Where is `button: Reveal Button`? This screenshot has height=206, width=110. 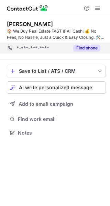
button: Reveal Button is located at coordinates (87, 48).